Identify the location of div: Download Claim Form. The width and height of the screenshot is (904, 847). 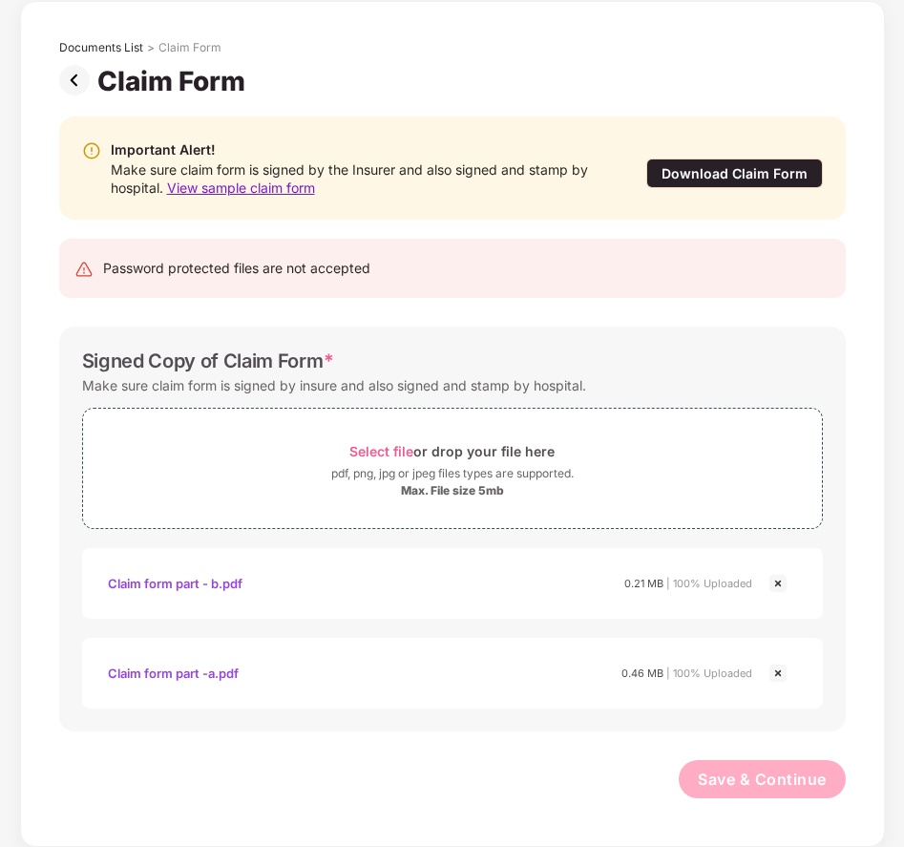
(734, 173).